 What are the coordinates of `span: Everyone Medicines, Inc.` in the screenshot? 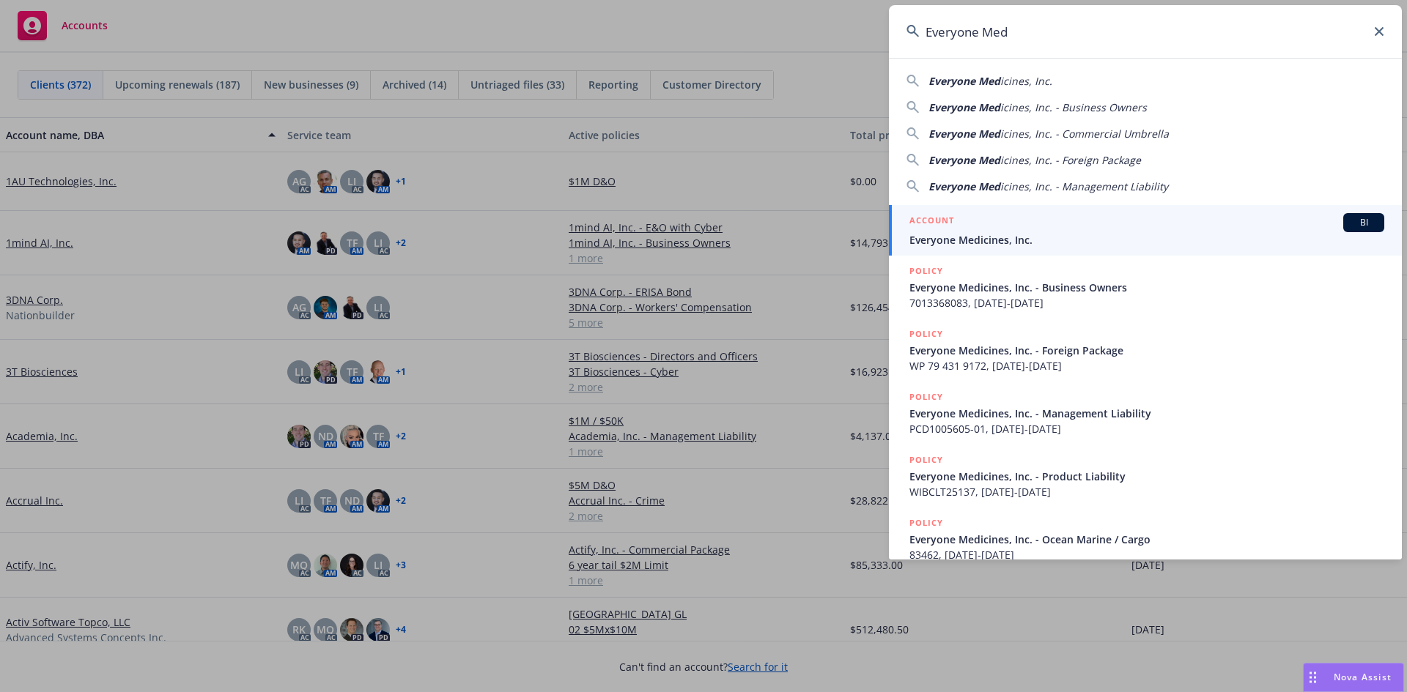 It's located at (1147, 240).